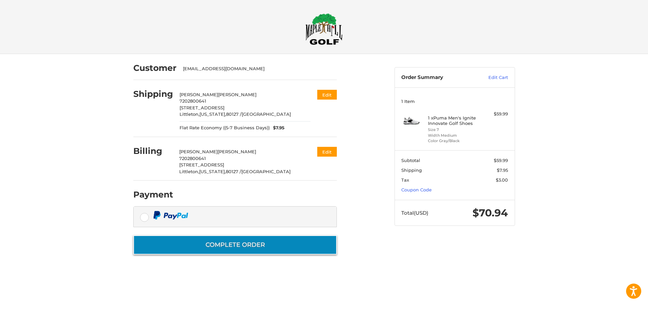  I want to click on h3: Order Summary, so click(437, 78).